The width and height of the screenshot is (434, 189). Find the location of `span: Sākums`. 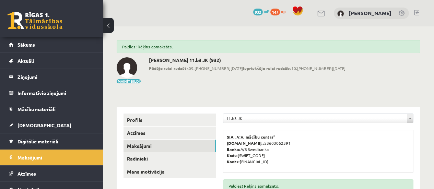

span: Sākums is located at coordinates (26, 45).